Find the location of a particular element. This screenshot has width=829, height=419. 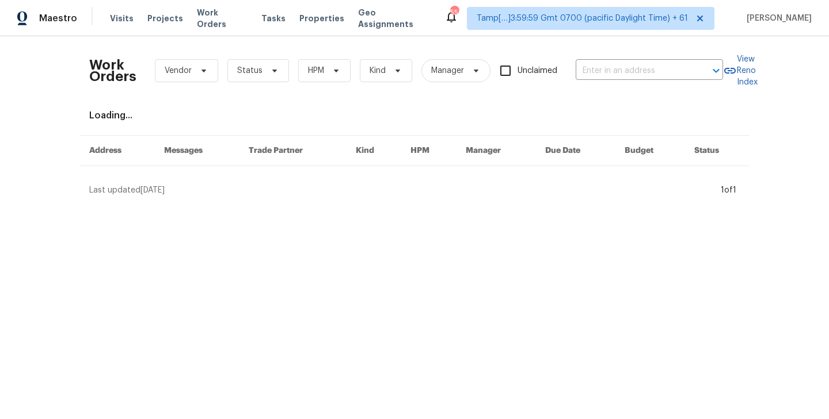

a: View Reno Index is located at coordinates (740, 71).